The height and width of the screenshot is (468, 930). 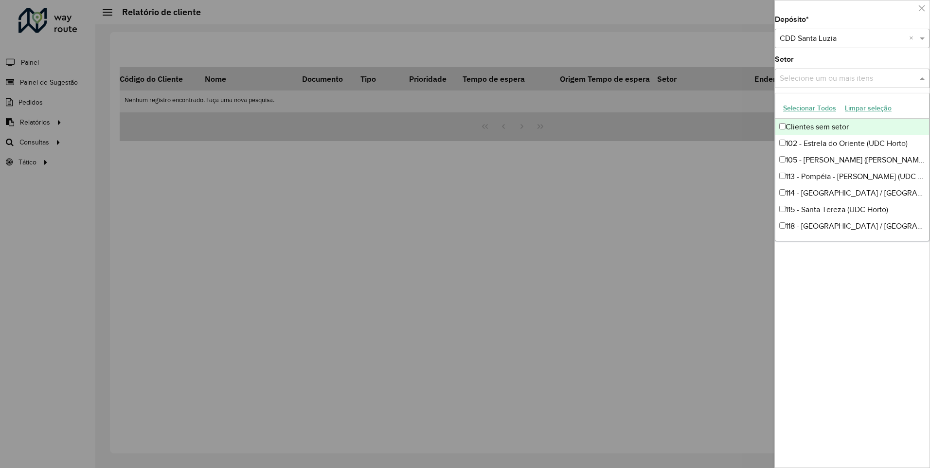 I want to click on div: Clientes sem setor, so click(x=852, y=127).